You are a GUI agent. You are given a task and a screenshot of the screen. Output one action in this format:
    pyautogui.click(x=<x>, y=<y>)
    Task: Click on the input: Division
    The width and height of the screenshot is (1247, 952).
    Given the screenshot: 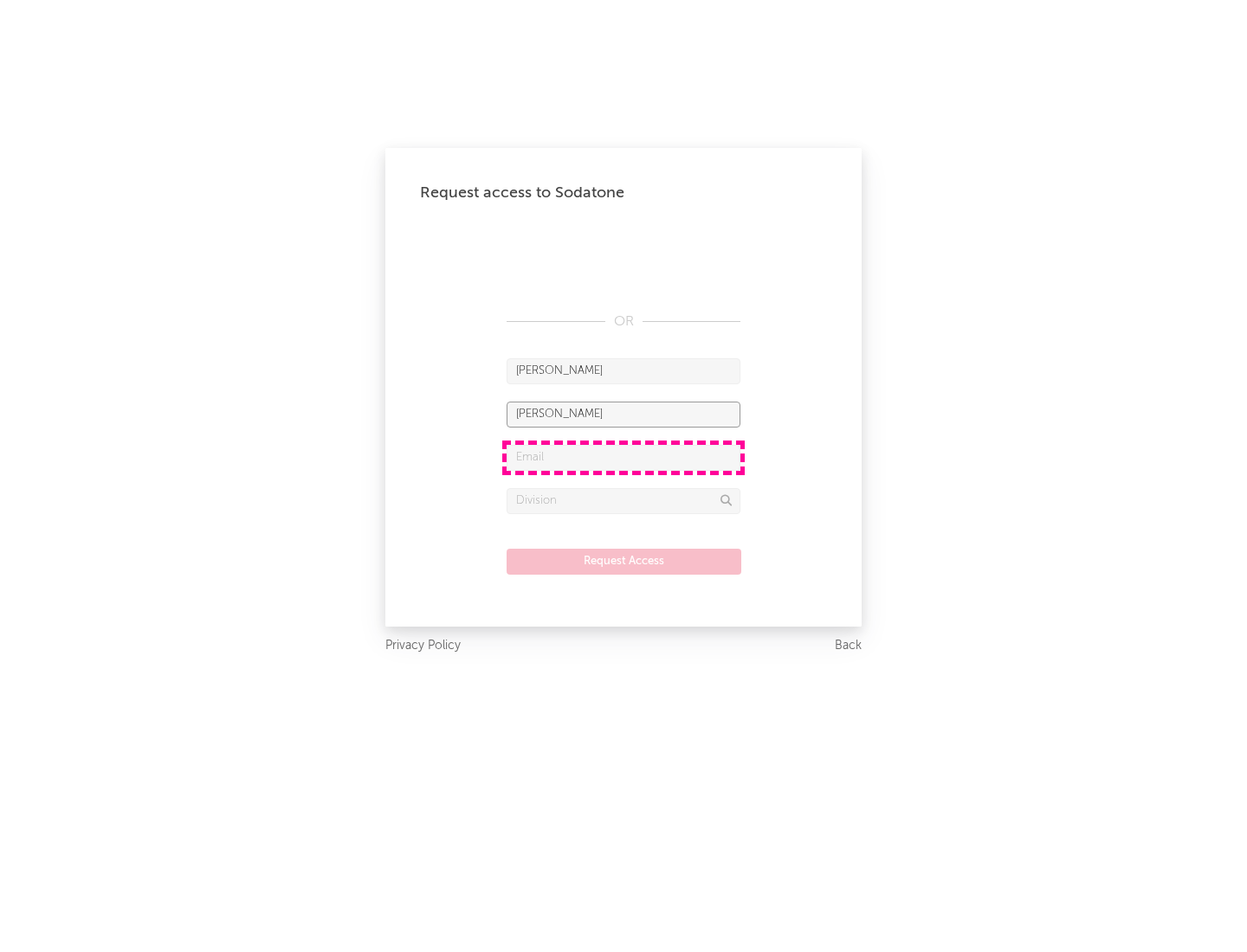 What is the action you would take?
    pyautogui.click(x=624, y=501)
    